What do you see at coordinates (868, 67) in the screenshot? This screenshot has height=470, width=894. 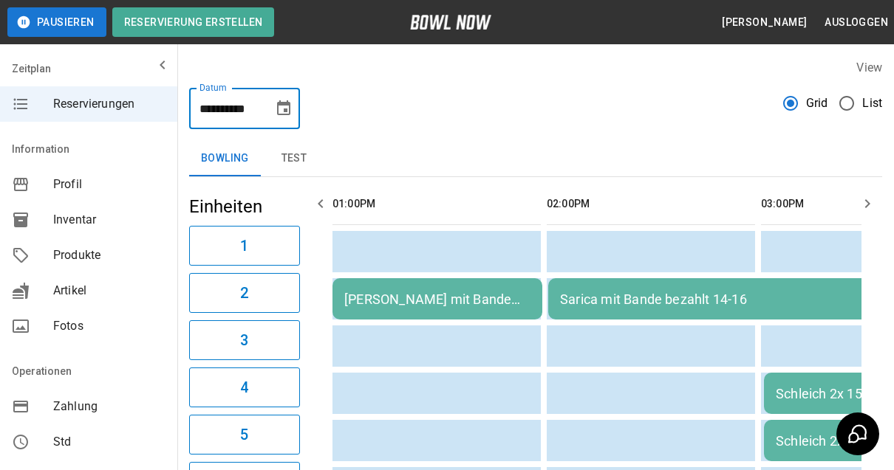 I see `label: View` at bounding box center [868, 67].